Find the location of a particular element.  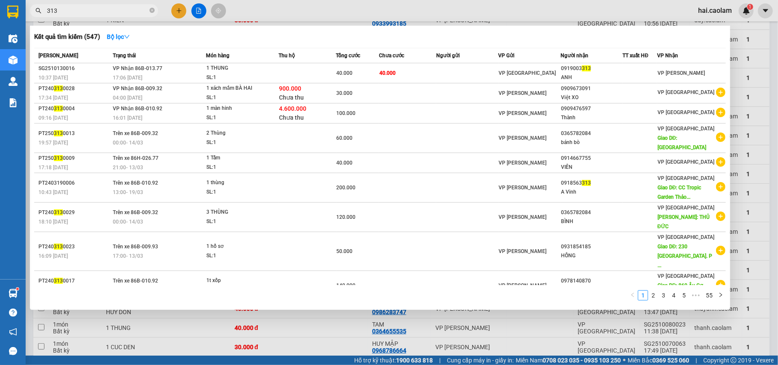

span: Trên xe 86H-026.77 is located at coordinates (135, 158).